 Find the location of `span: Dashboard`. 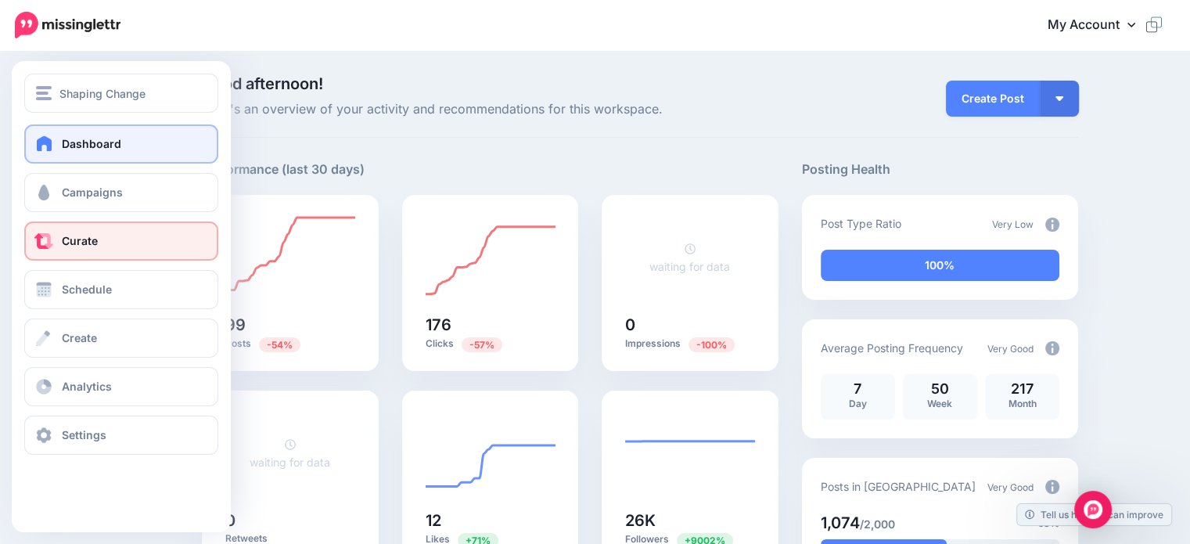

span: Dashboard is located at coordinates (92, 143).